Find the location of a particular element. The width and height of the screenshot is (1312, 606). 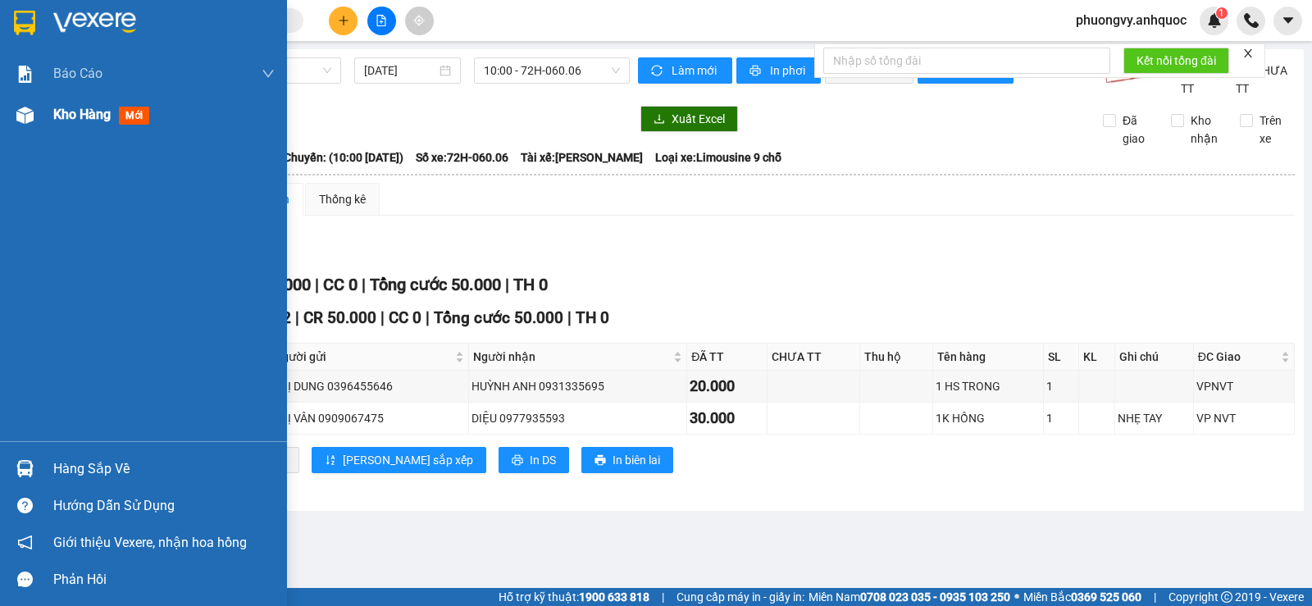

span: Cung cấp máy in - giấy in: is located at coordinates (741, 597).